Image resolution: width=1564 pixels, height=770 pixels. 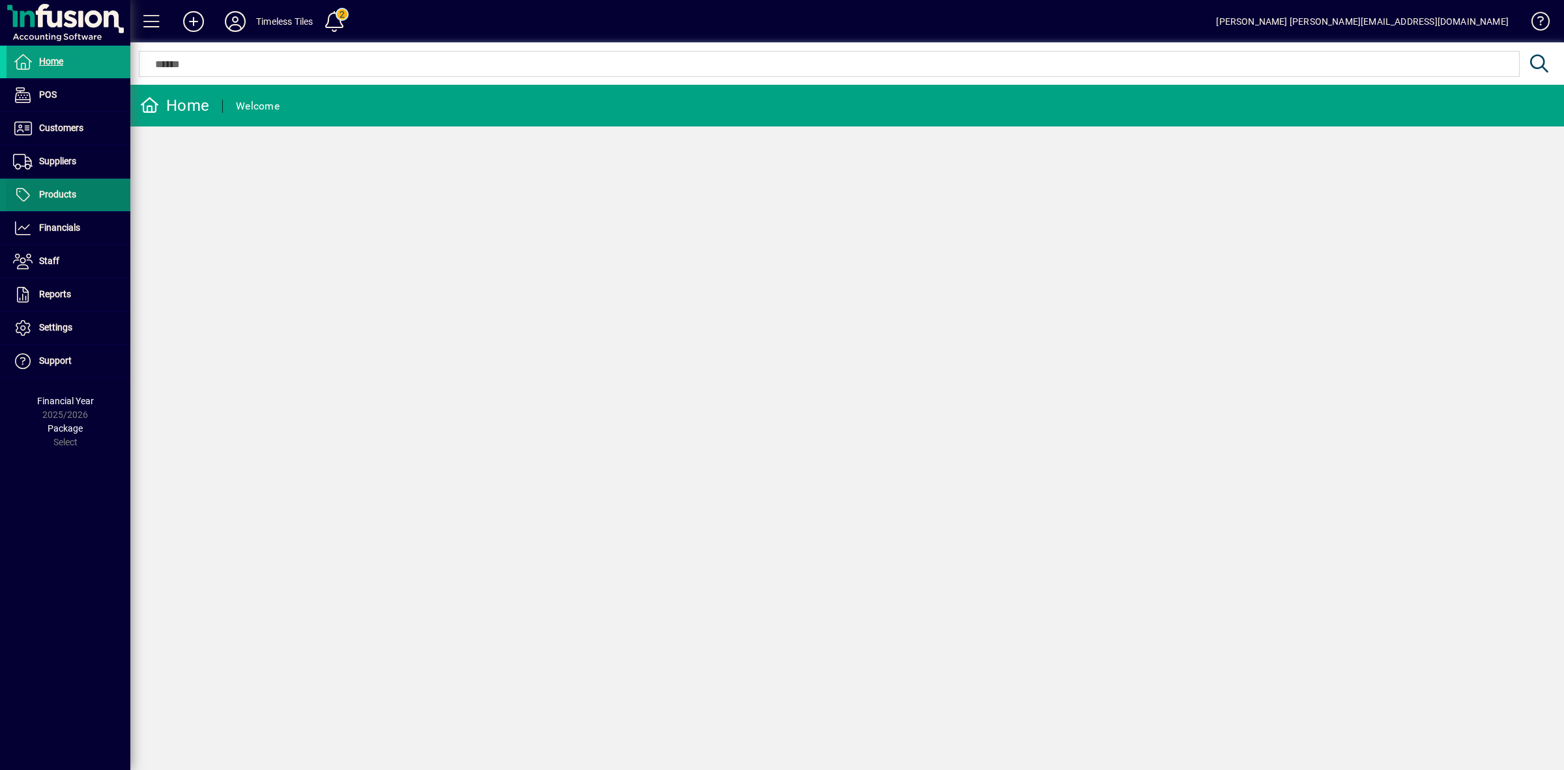 I want to click on button: Profile, so click(x=235, y=22).